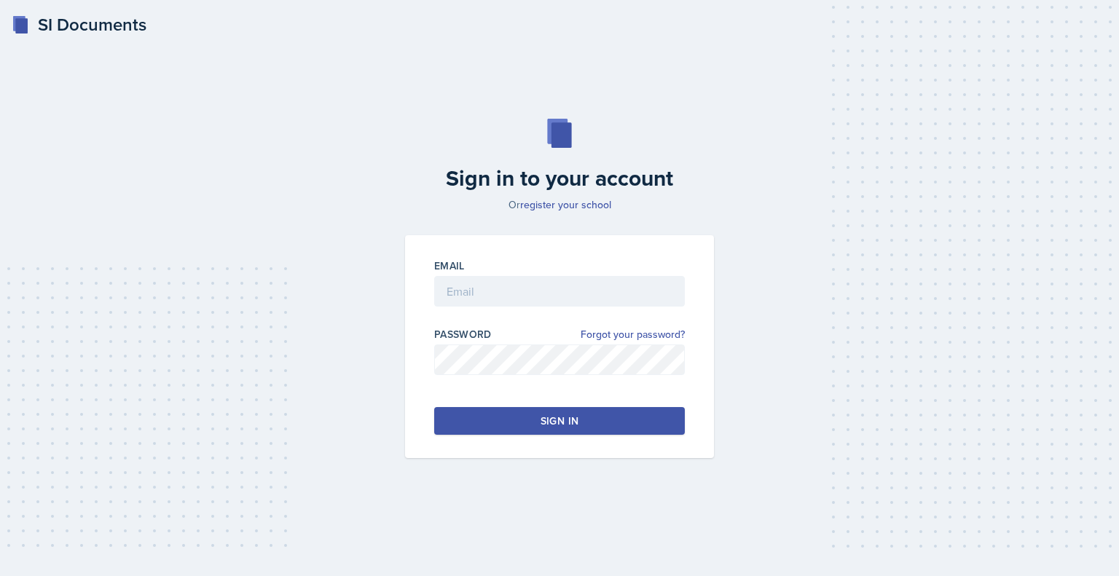 Image resolution: width=1119 pixels, height=576 pixels. Describe the element at coordinates (566, 205) in the screenshot. I see `a: register your school` at that location.